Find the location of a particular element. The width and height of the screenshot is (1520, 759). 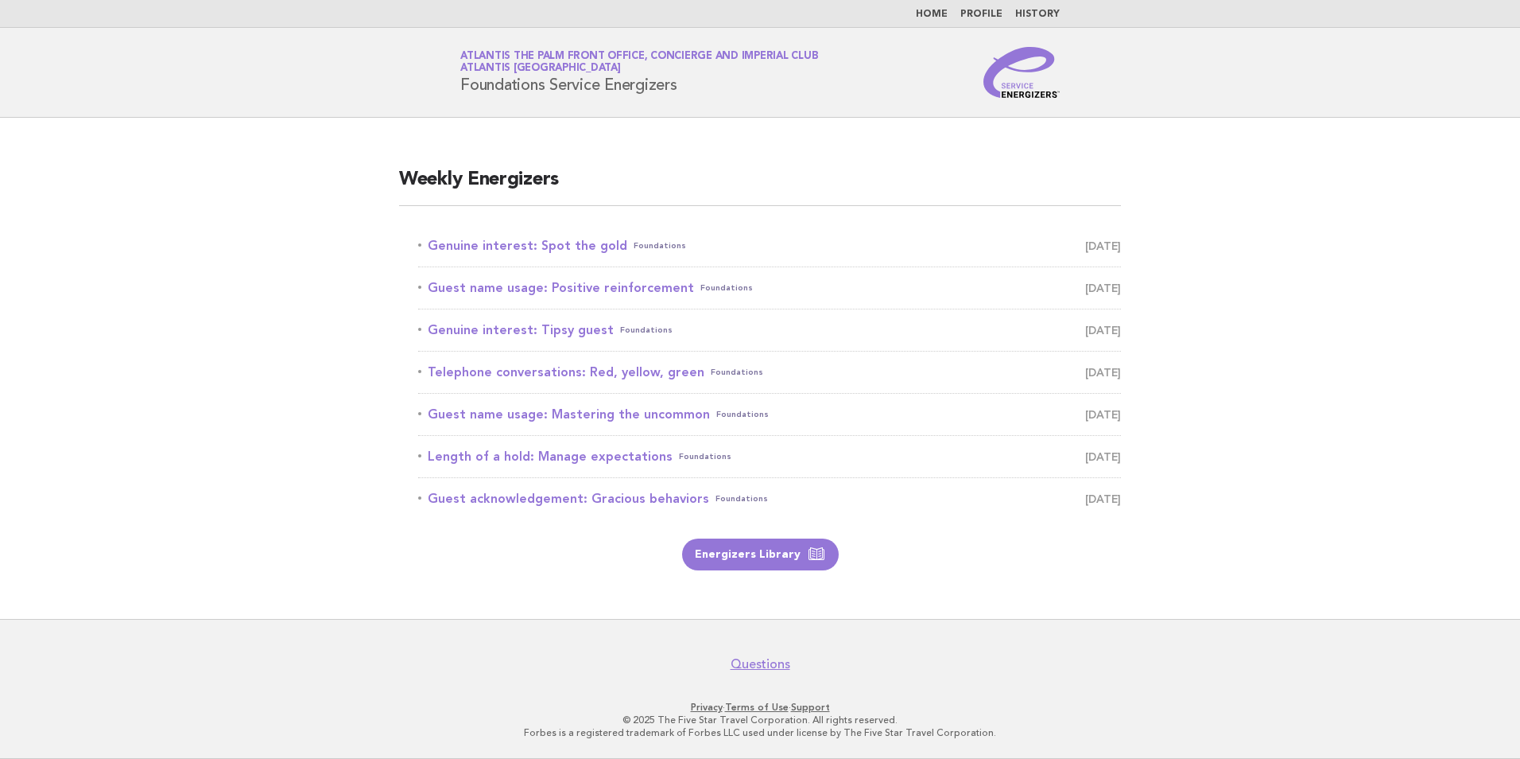

a: History is located at coordinates (1038, 14).